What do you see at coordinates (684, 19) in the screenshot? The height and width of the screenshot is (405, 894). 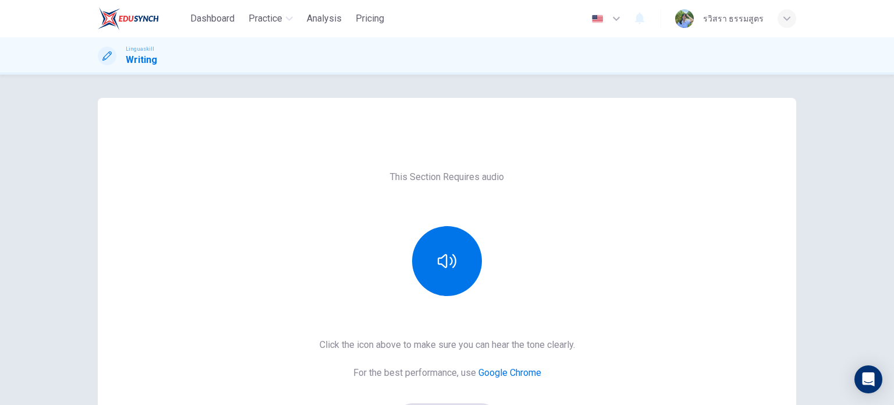 I see `img: Profile picture` at bounding box center [684, 19].